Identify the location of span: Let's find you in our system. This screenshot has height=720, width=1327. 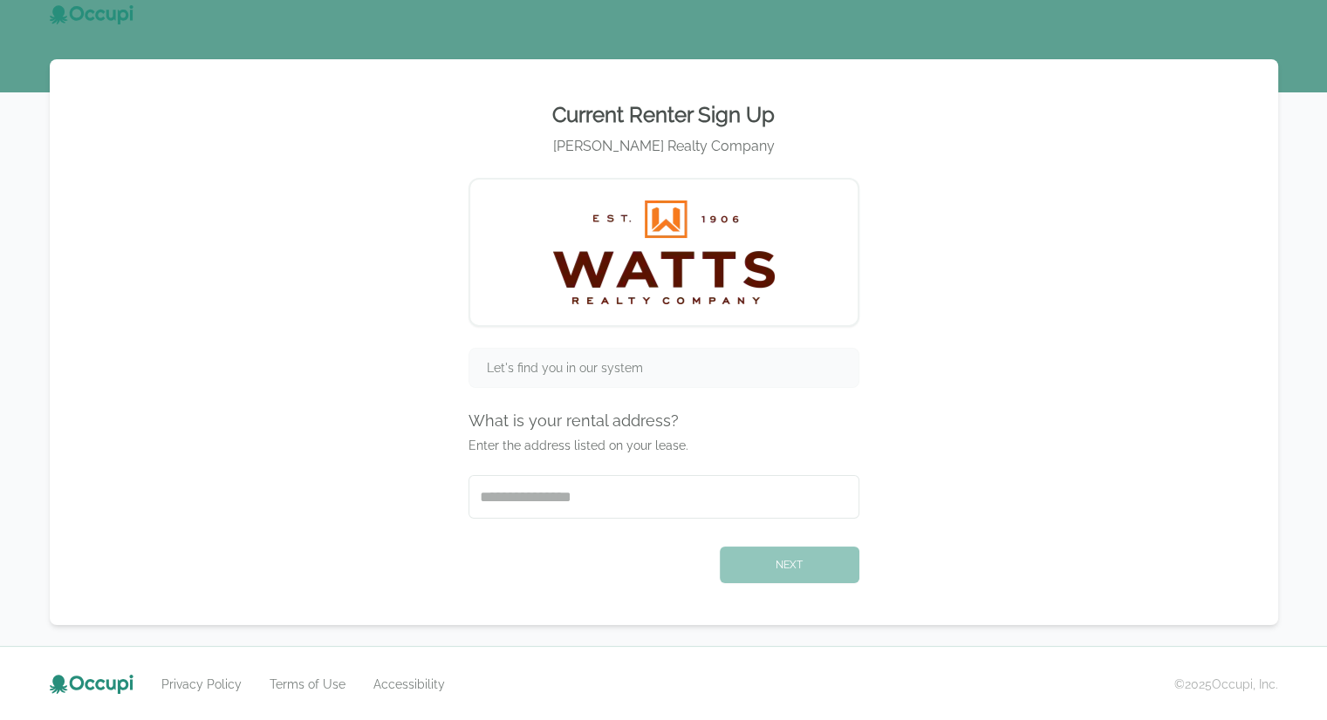
(564, 368).